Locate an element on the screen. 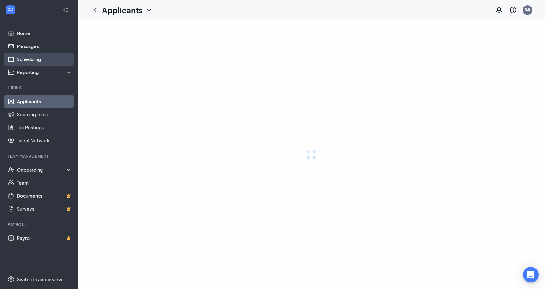 The image size is (545, 289). a: SurveysCrown is located at coordinates (44, 208).